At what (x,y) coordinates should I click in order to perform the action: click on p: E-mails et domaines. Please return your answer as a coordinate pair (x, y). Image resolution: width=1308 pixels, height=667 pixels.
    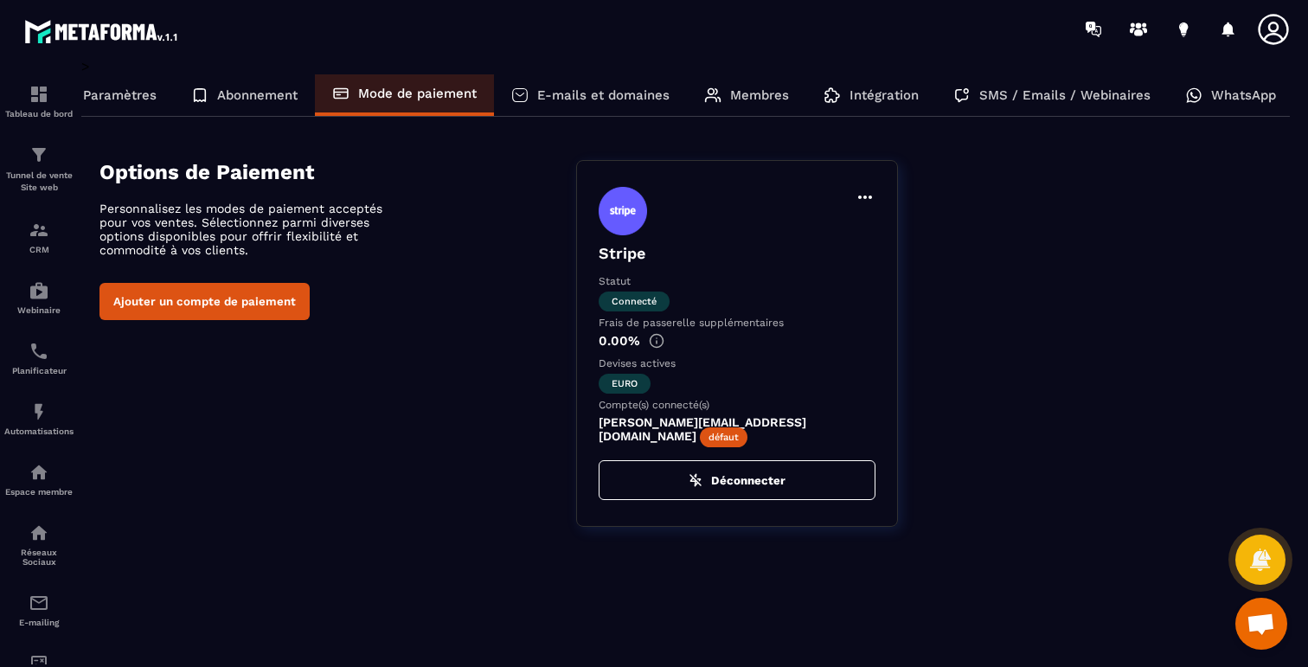
    Looking at the image, I should click on (603, 95).